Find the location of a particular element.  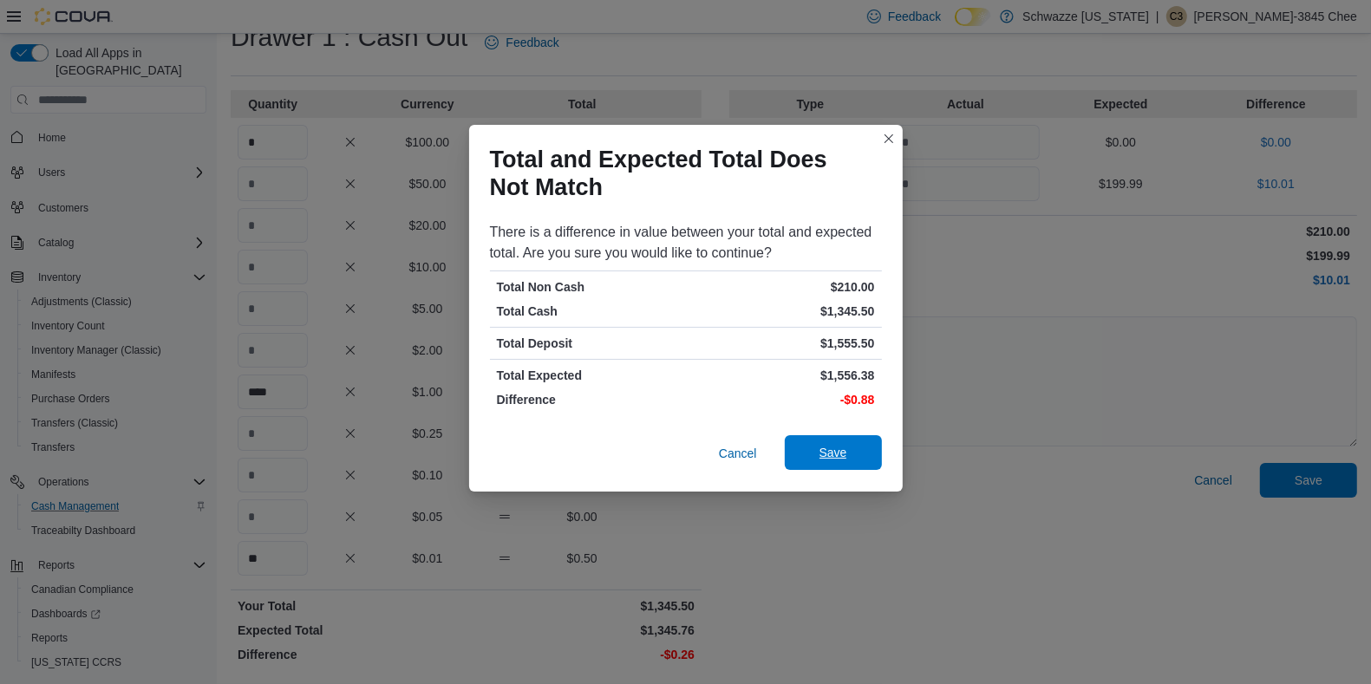

button: Save is located at coordinates (833, 453).